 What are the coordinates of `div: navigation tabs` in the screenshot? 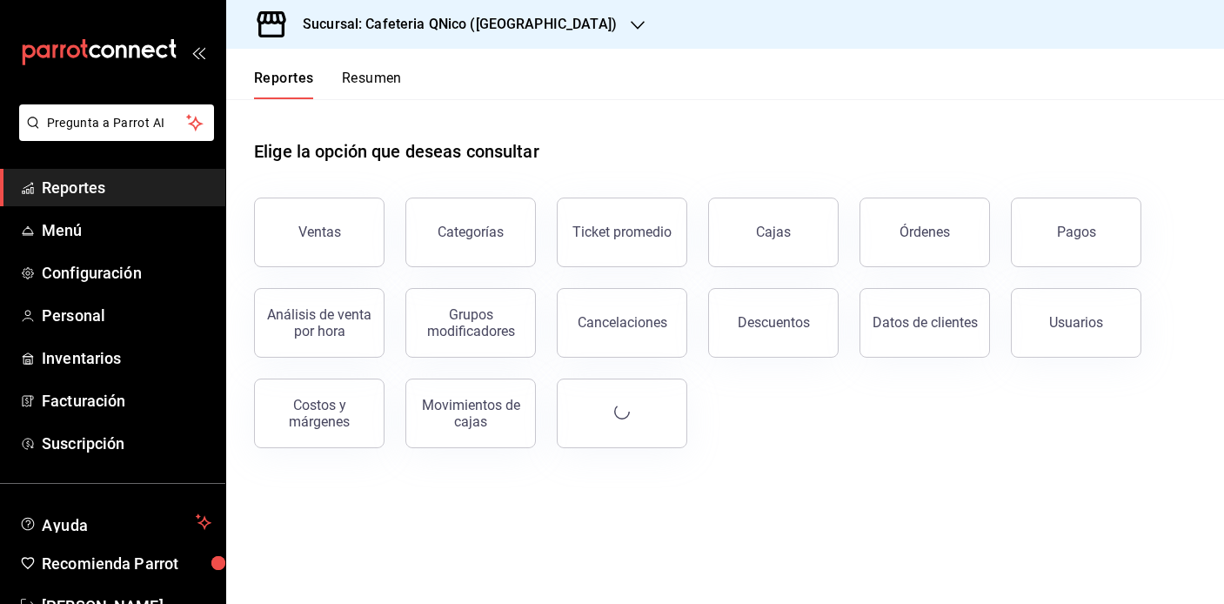 It's located at (328, 84).